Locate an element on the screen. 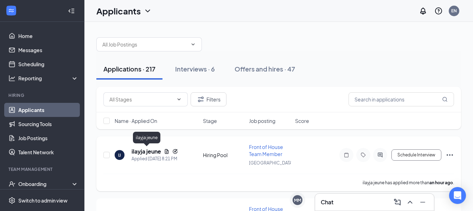 This screenshot has height=211, width=473. svg: Tag is located at coordinates (364, 155).